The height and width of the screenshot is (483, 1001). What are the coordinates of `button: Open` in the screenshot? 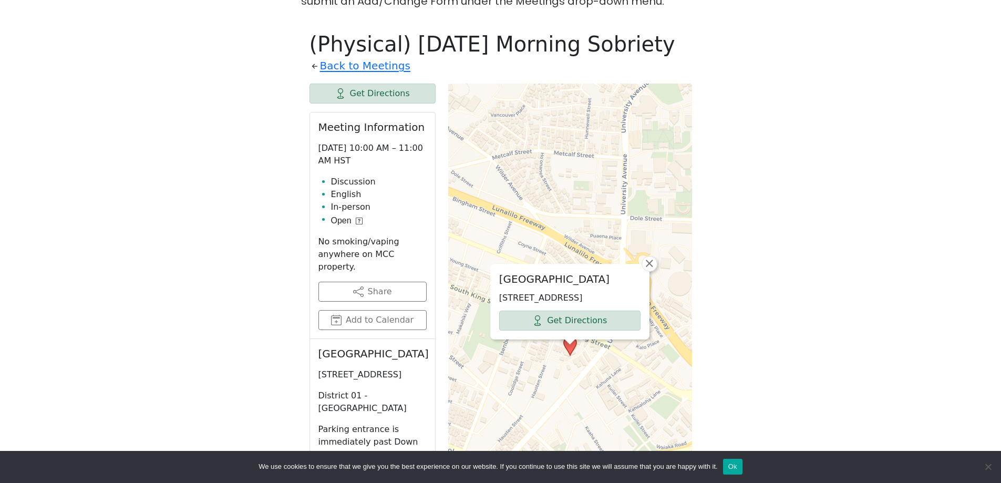 It's located at (347, 221).